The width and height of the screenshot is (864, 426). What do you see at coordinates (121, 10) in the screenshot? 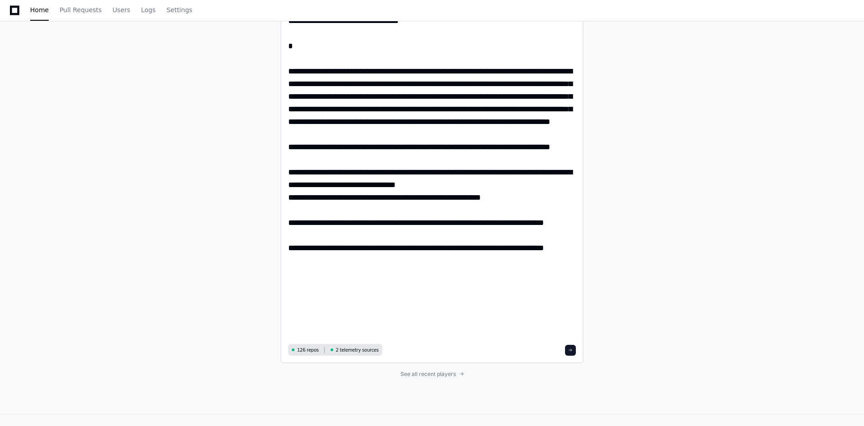
I see `span: Users` at bounding box center [121, 10].